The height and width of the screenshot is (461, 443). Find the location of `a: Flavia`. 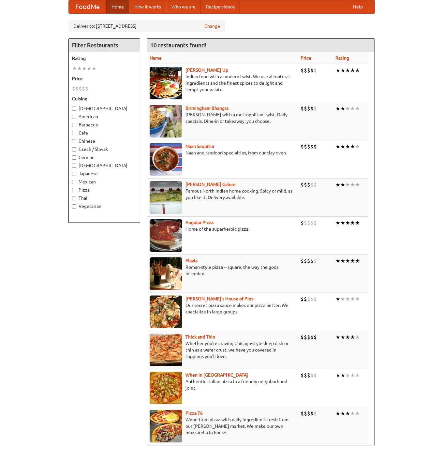

a: Flavia is located at coordinates (191, 261).